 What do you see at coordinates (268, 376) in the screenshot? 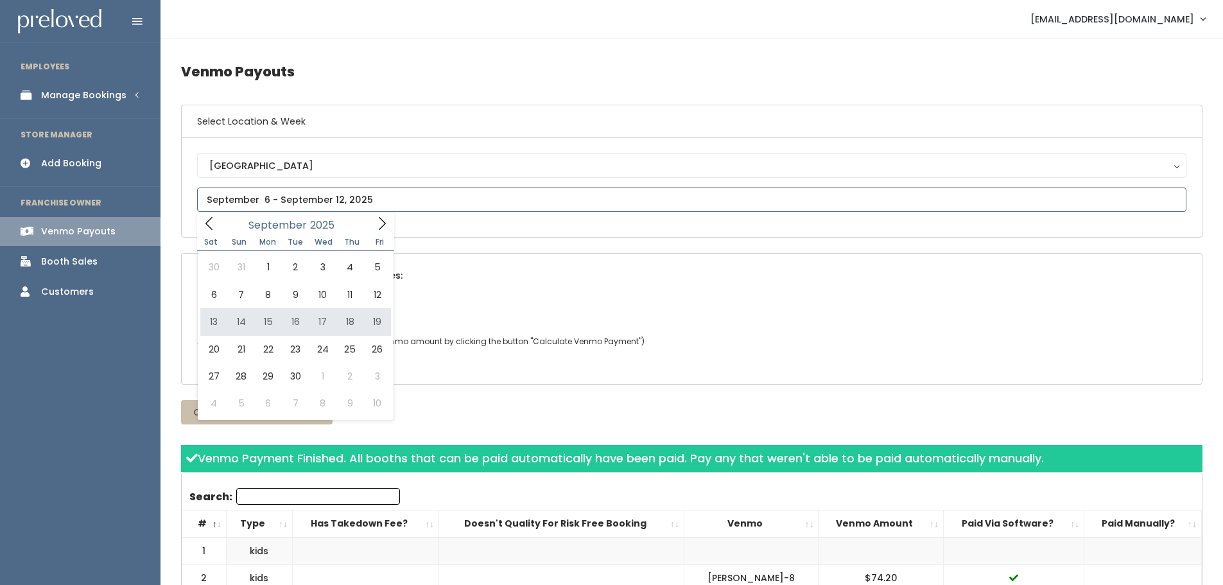
I see `span: September 29, 2025` at bounding box center [268, 376].